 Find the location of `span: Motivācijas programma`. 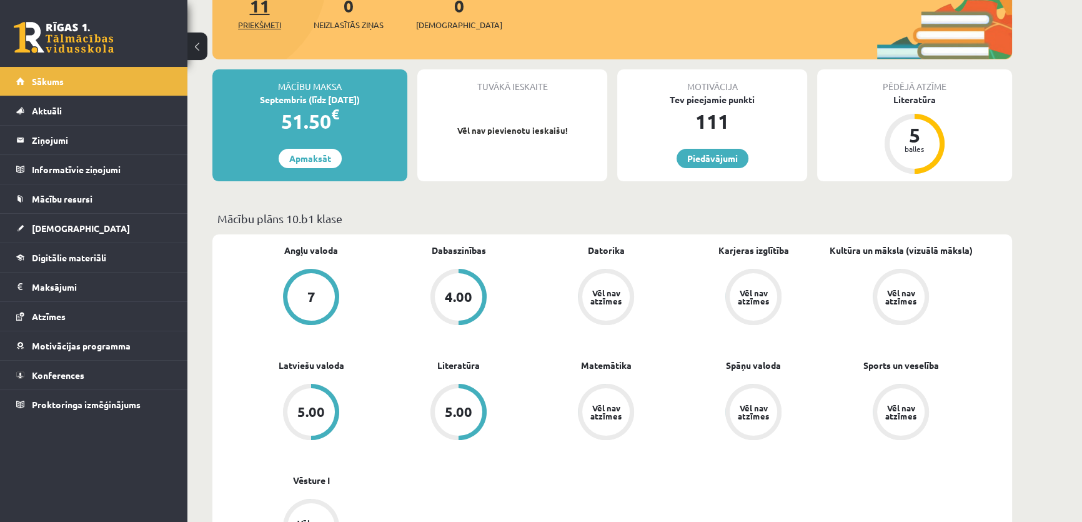

span: Motivācijas programma is located at coordinates (81, 345).